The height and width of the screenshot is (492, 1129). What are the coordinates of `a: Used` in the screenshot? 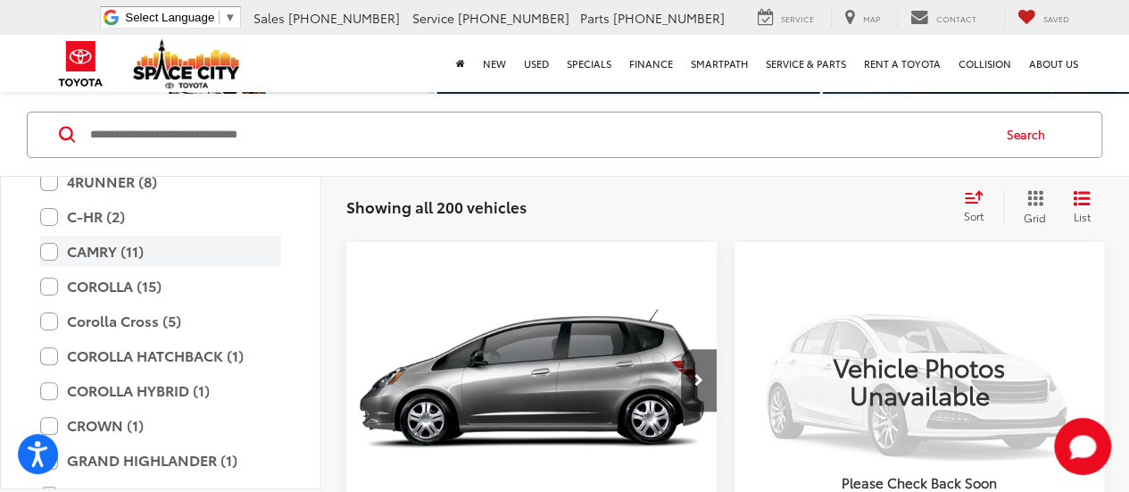 It's located at (536, 63).